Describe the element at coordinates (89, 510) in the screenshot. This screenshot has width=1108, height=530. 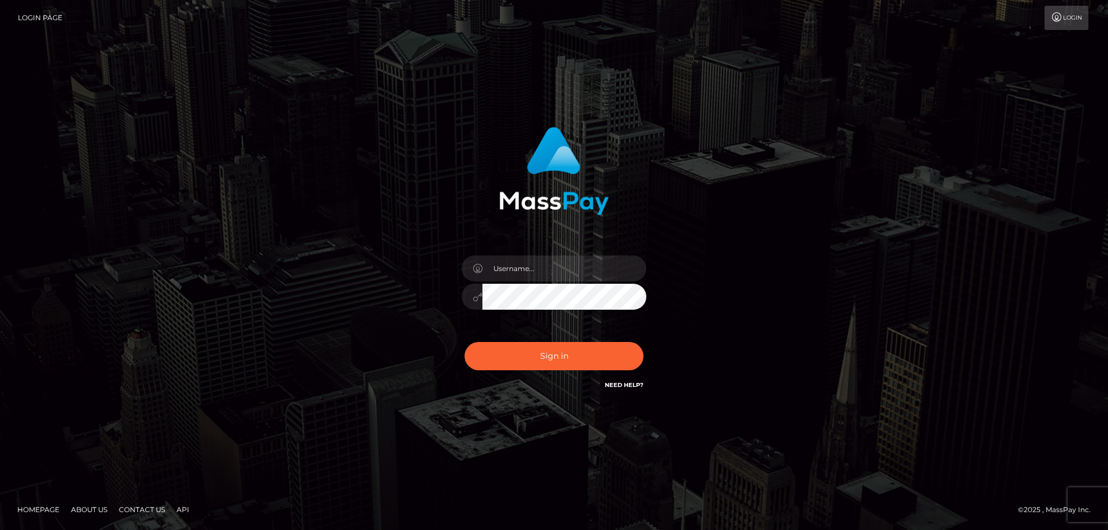
I see `a: About Us` at that location.